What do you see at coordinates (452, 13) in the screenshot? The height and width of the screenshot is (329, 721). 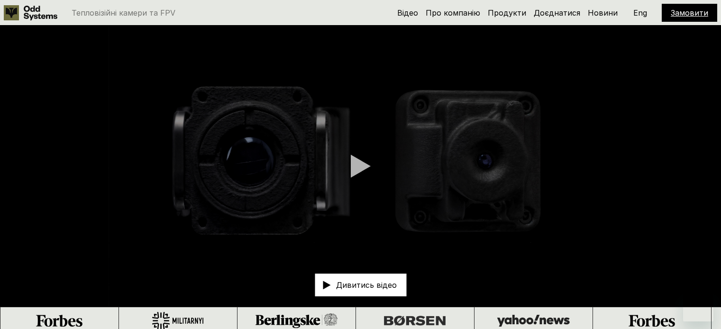 I see `a: Про компанію` at bounding box center [452, 13].